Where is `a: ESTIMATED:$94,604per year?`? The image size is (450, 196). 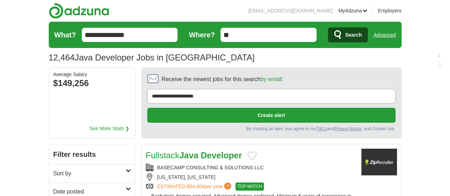
a: ESTIMATED:$94,604per year? is located at coordinates (195, 186).